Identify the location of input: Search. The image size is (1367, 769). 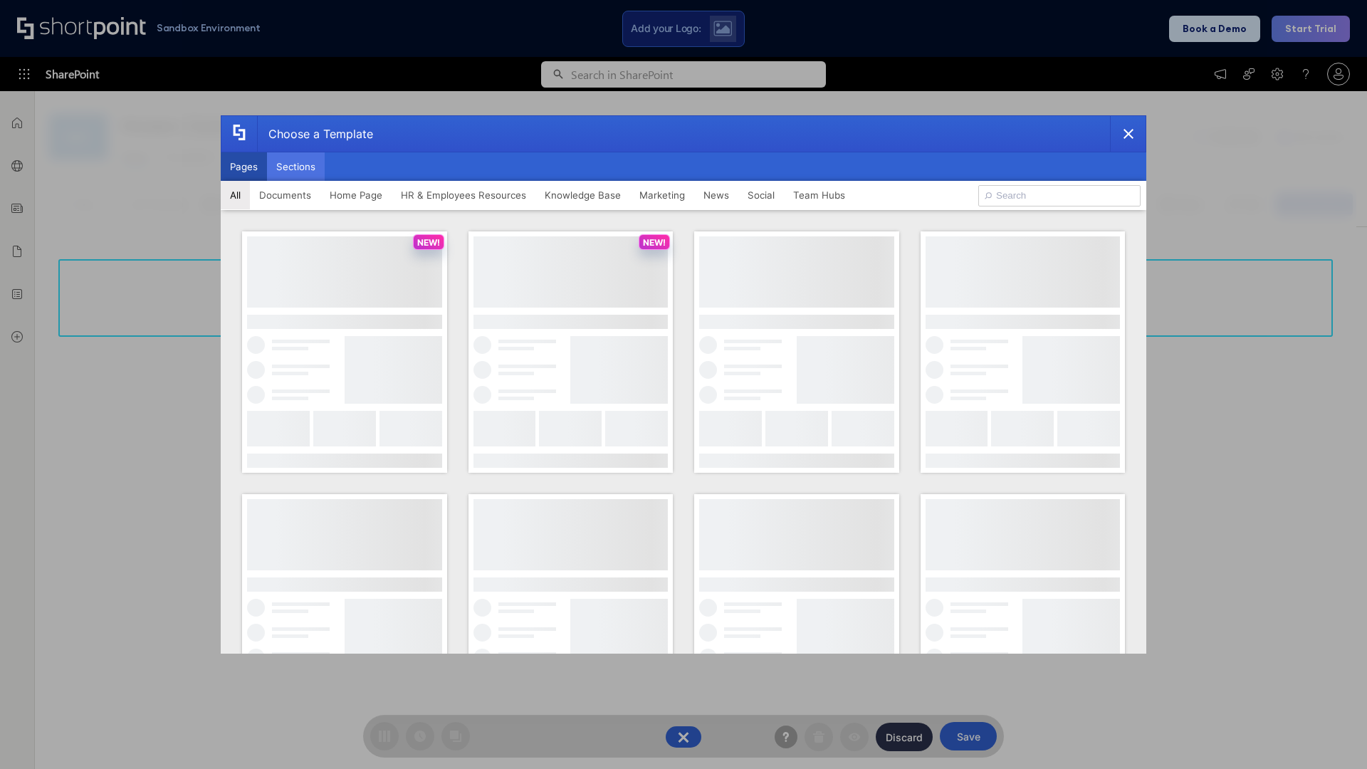
(1059, 196).